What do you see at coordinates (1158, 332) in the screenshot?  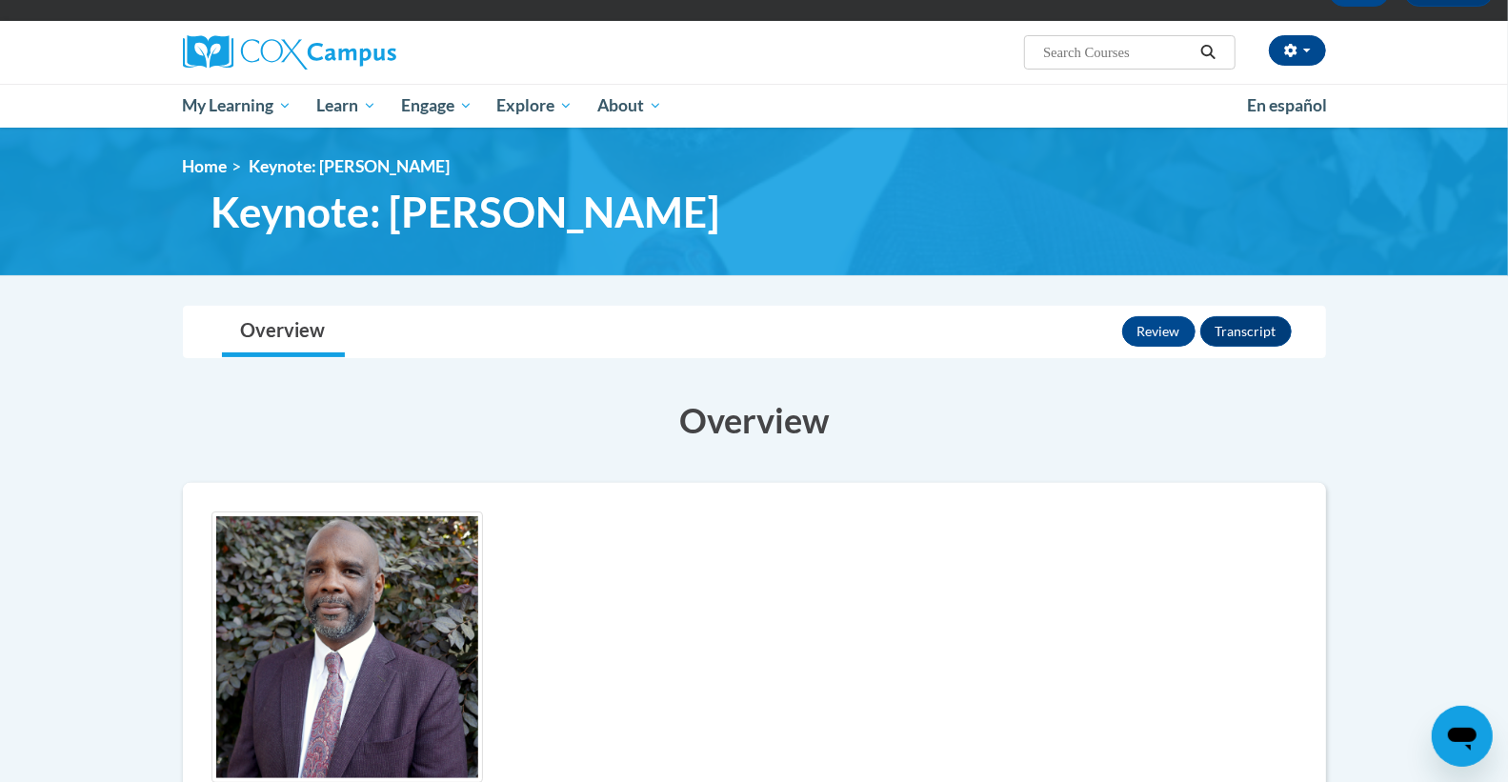 I see `button: Review` at bounding box center [1158, 332].